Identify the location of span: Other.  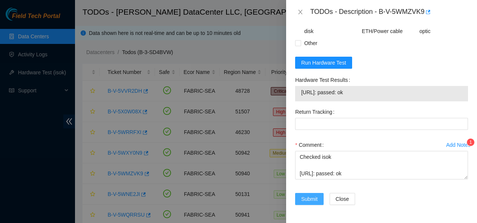
(311, 43).